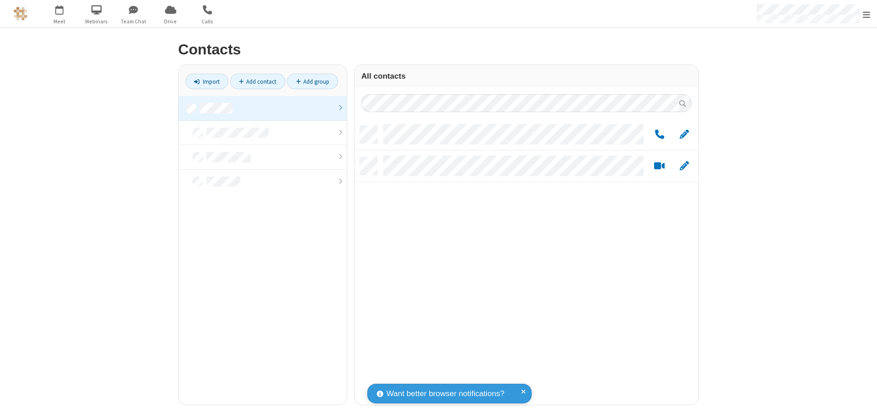  What do you see at coordinates (207, 21) in the screenshot?
I see `span: Calls` at bounding box center [207, 21].